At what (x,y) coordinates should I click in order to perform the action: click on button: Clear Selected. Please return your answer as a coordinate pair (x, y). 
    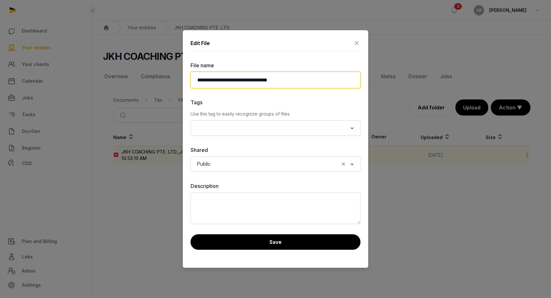
    Looking at the image, I should click on (343, 164).